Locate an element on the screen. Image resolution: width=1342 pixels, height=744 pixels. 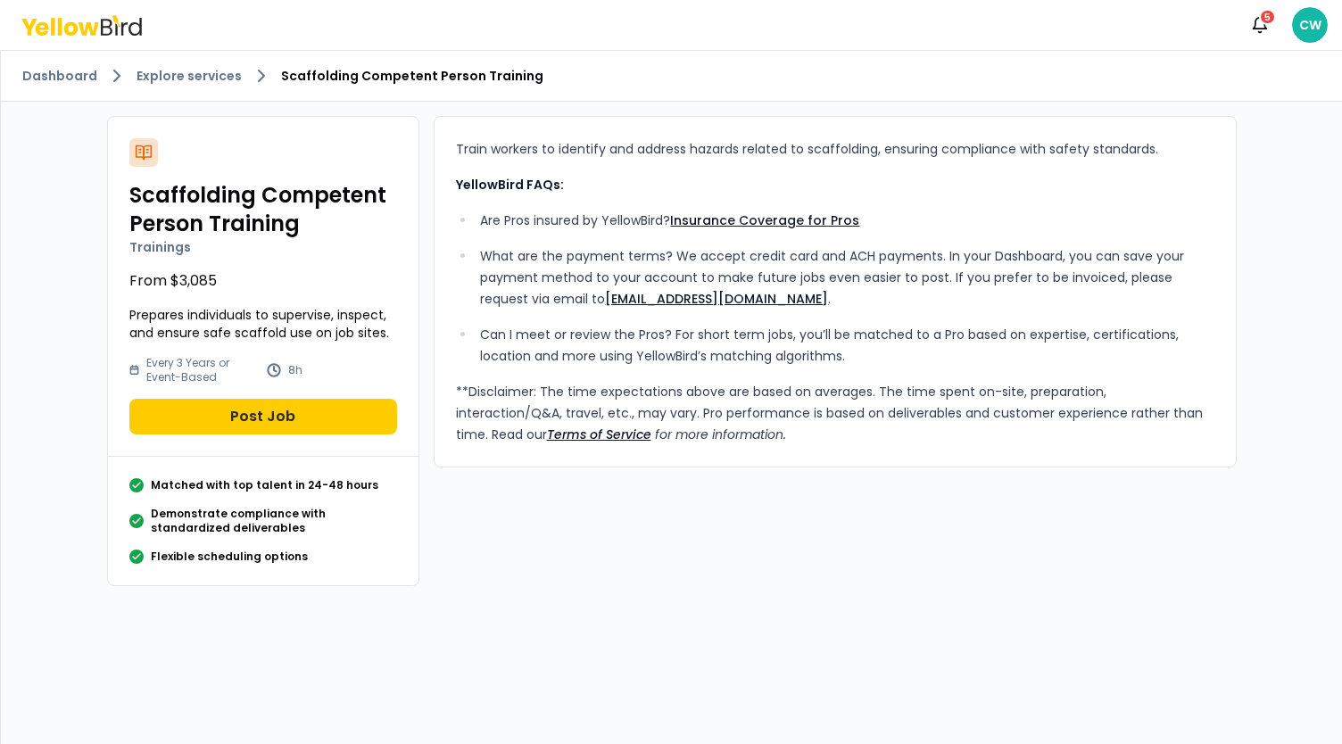
button: 5 is located at coordinates (1260, 25).